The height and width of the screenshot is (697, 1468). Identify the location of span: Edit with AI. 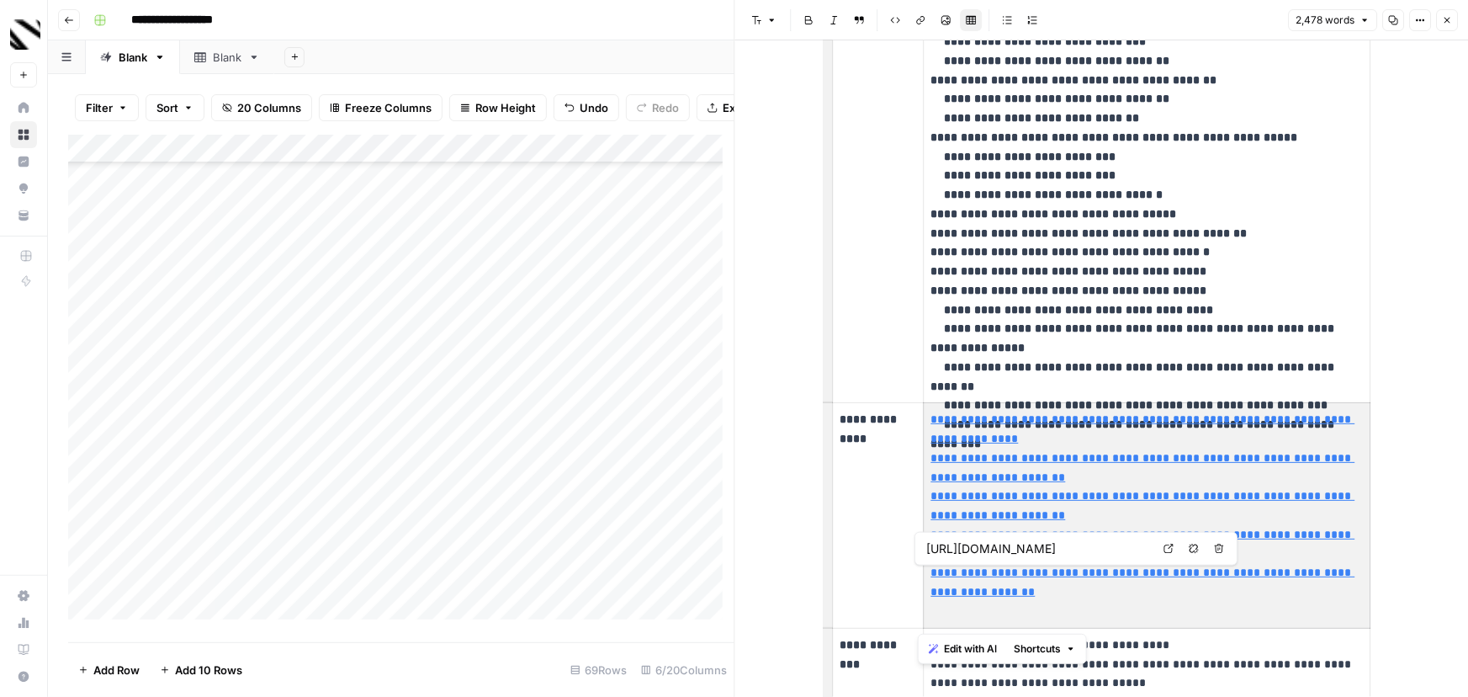
(970, 649).